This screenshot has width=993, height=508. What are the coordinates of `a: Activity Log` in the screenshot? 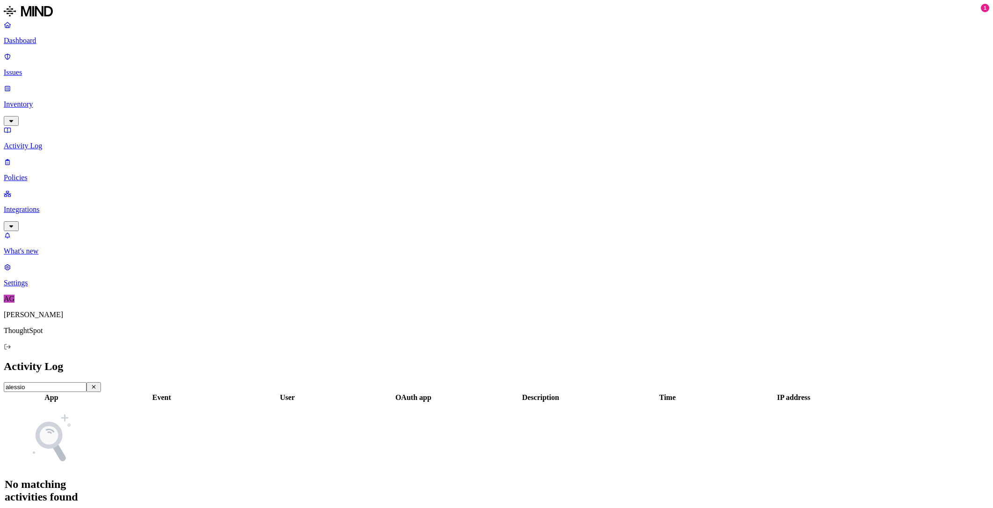 It's located at (497, 138).